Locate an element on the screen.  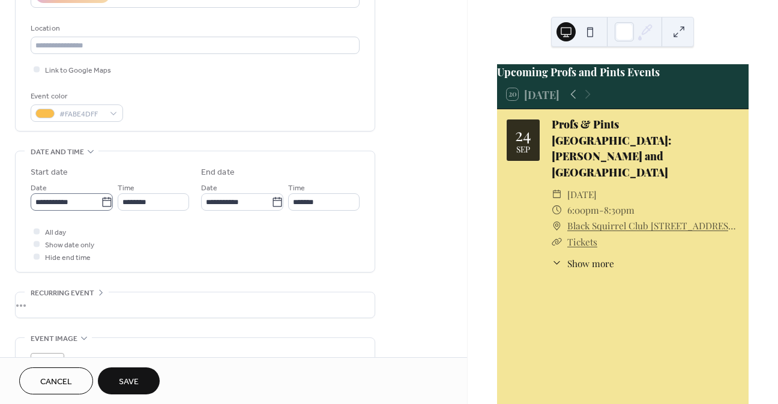
span: Save is located at coordinates (128, 382).